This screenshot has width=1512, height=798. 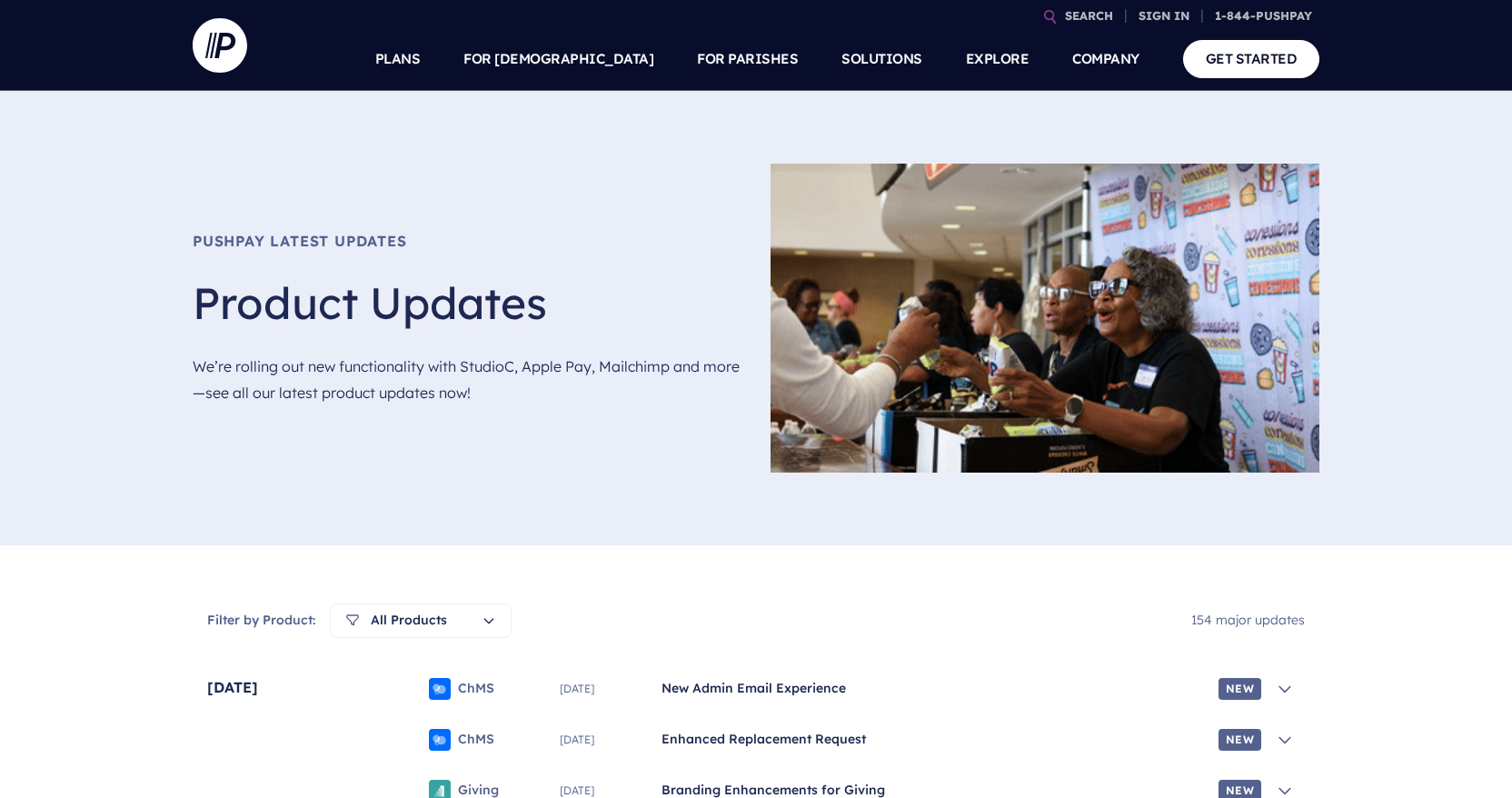 I want to click on img: Wu8uyGq4QNLFeSviyBY32K.jpg, so click(x=1045, y=319).